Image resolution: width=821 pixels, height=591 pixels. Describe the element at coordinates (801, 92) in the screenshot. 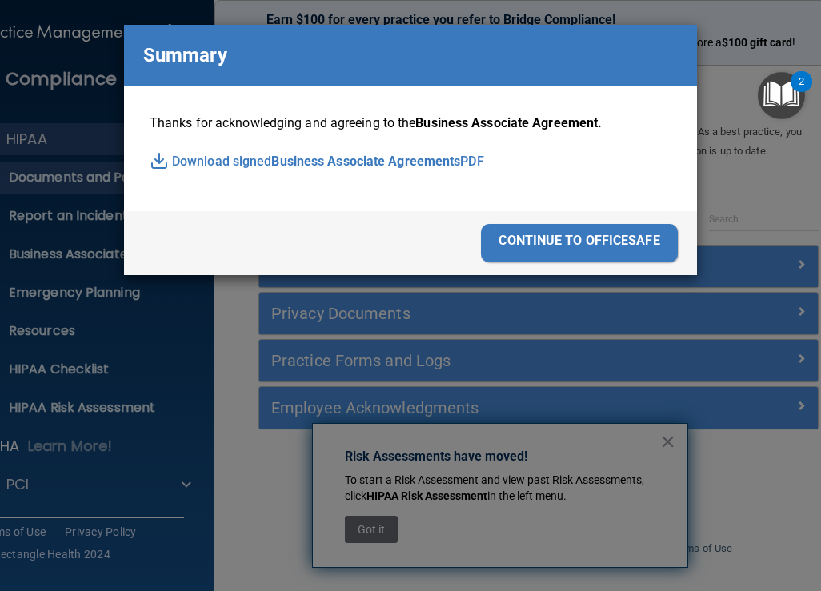

I see `div: 2` at that location.